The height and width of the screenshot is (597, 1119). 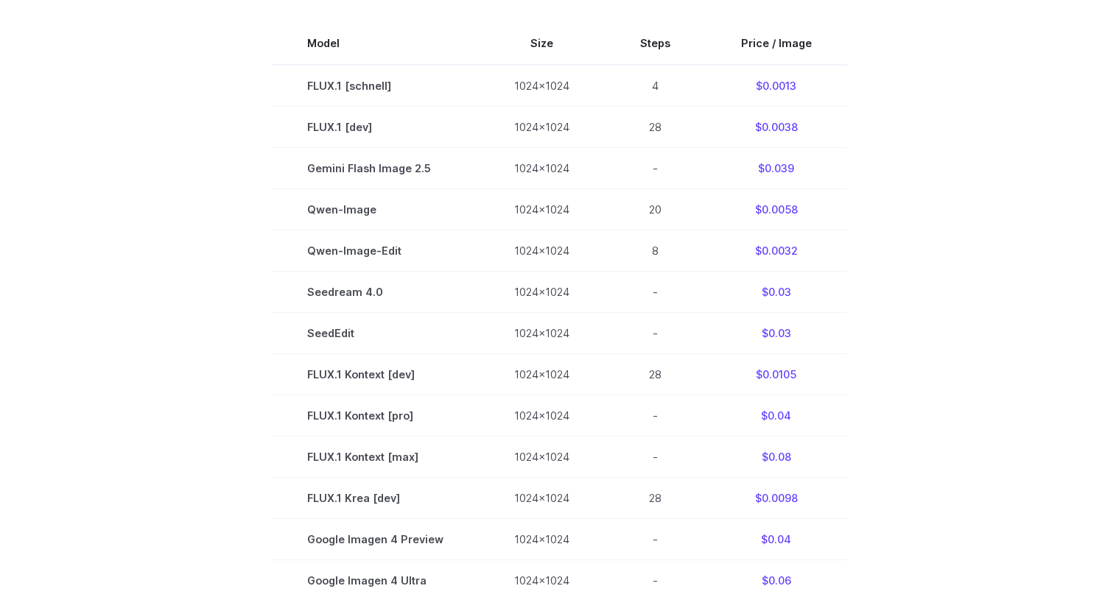 What do you see at coordinates (655, 85) in the screenshot?
I see `td: 4` at bounding box center [655, 85].